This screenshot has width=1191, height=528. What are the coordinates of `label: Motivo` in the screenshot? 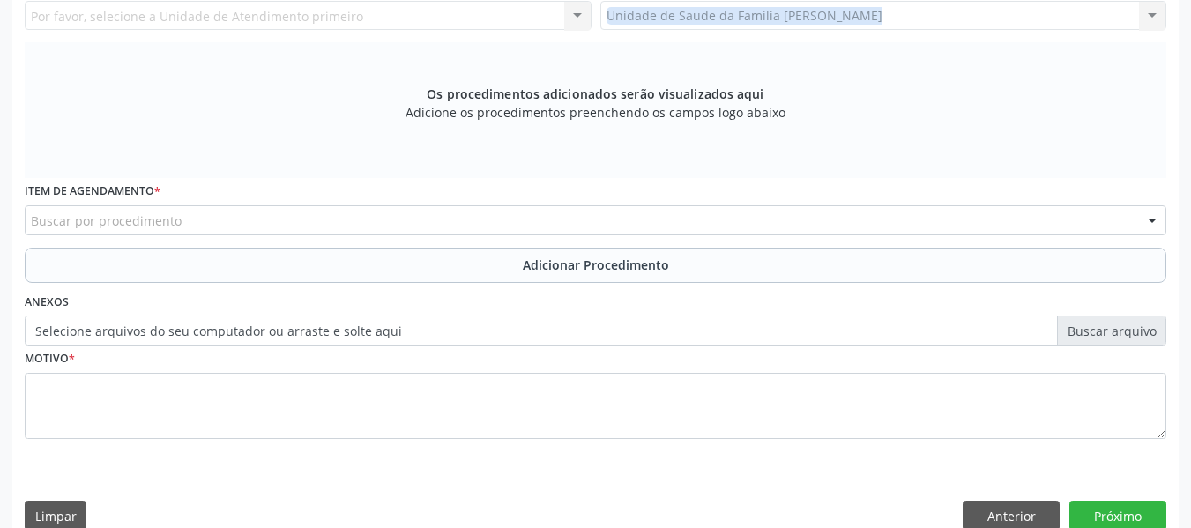 It's located at (49, 359).